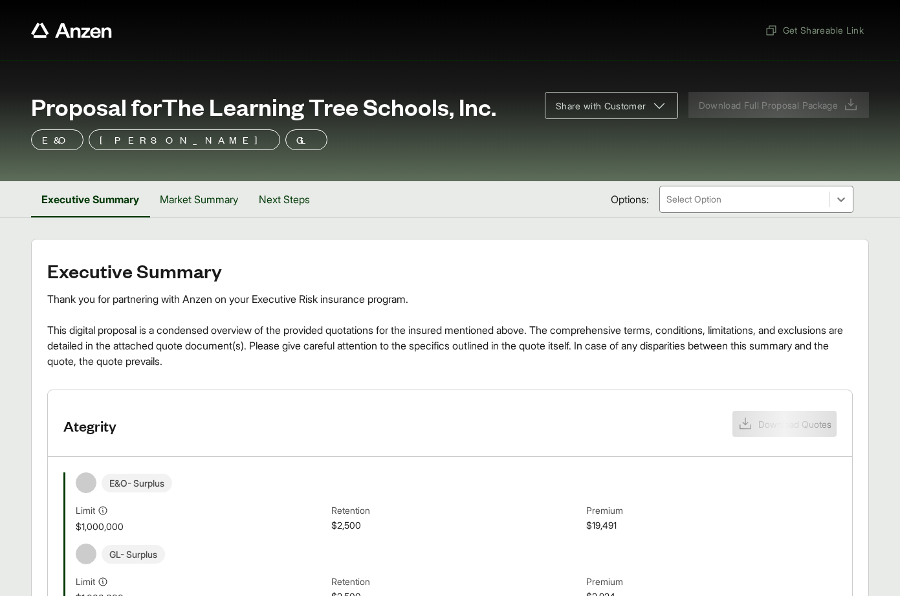 This screenshot has width=900, height=596. What do you see at coordinates (711, 526) in the screenshot?
I see `span: $19,491` at bounding box center [711, 526].